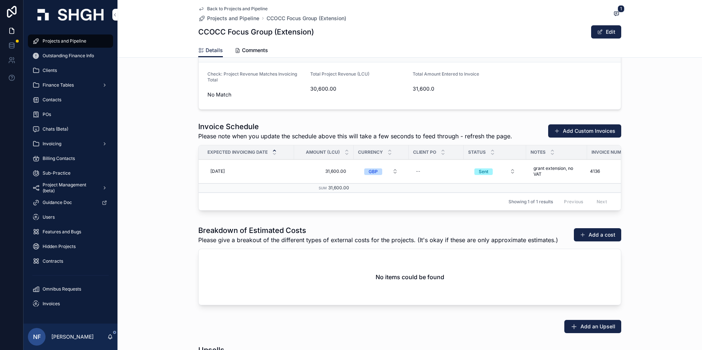  I want to click on span: Showing 1 of 1 results, so click(530, 202).